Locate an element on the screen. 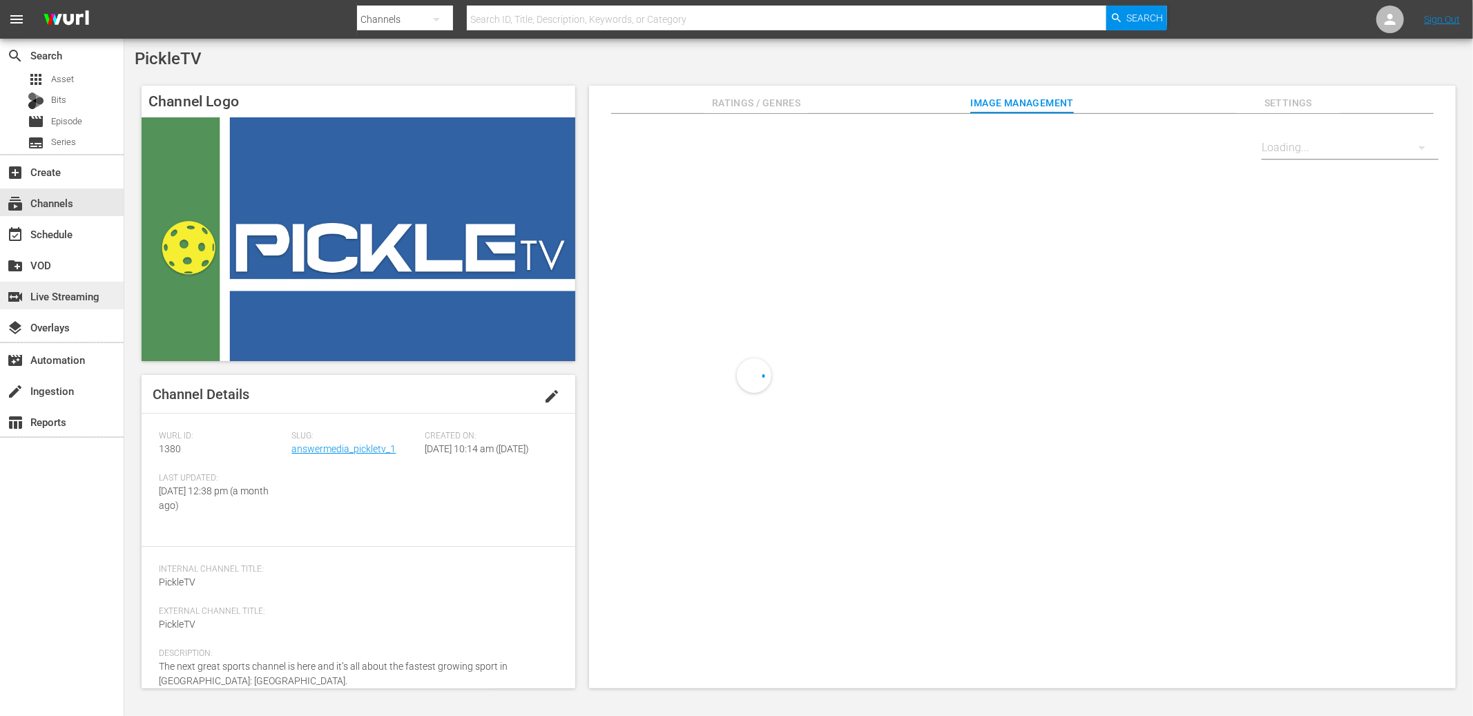  span: Description: is located at coordinates (355, 654).